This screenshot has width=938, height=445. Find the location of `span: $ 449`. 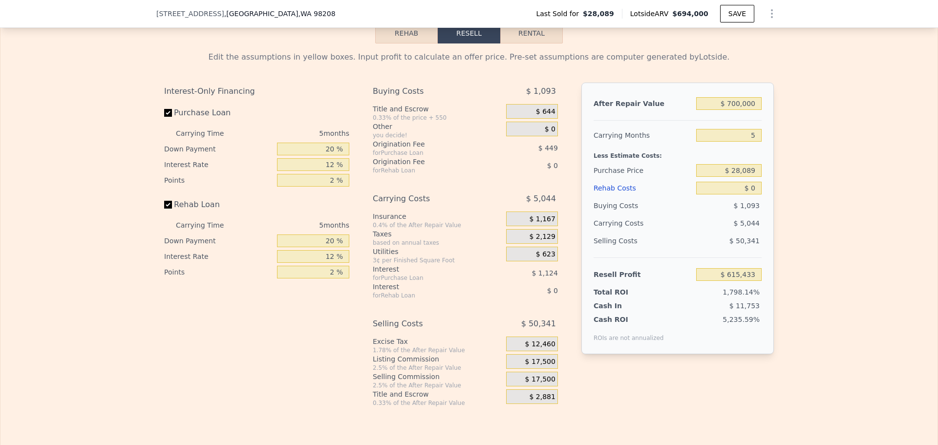

span: $ 449 is located at coordinates (548, 148).